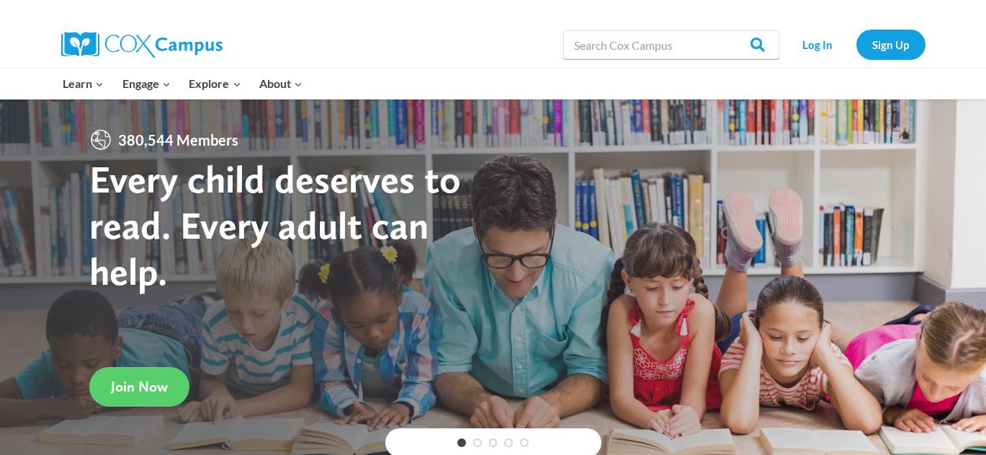  Describe the element at coordinates (139, 386) in the screenshot. I see `span: Join Now` at that location.